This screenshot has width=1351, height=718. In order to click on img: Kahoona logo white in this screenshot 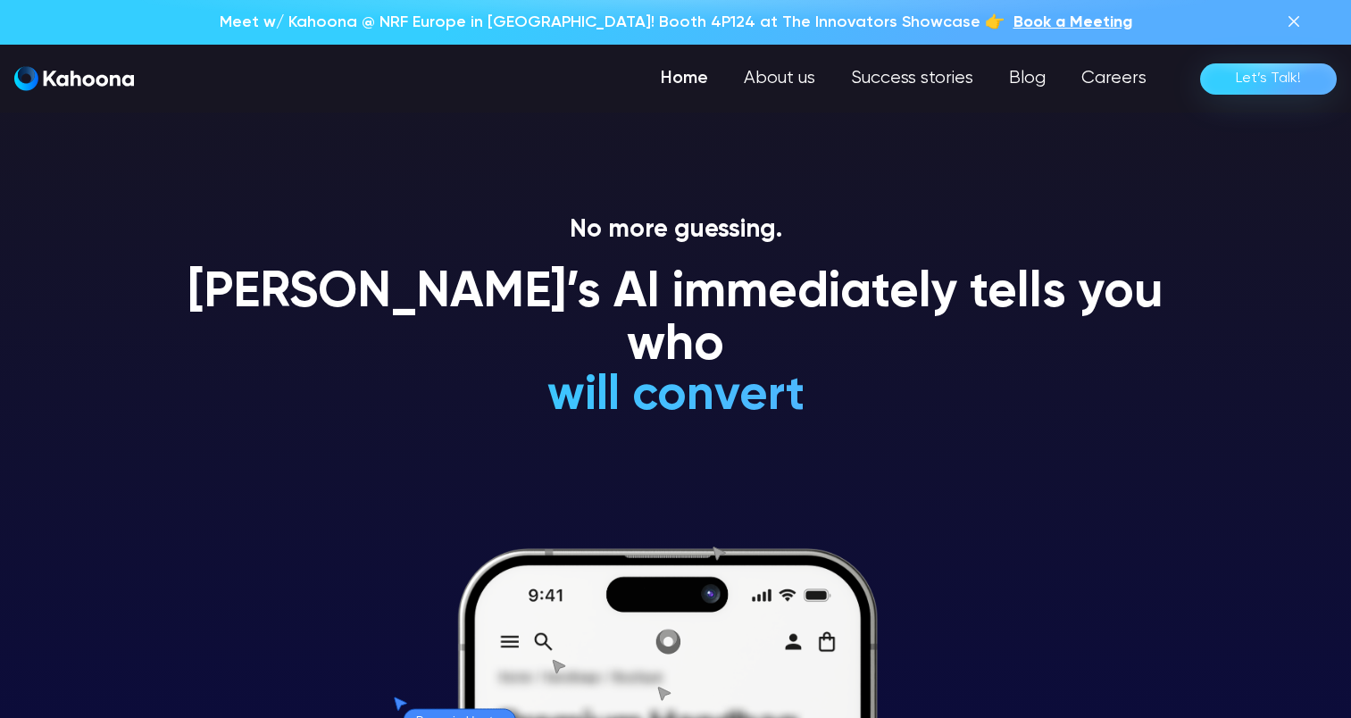, I will do `click(74, 79)`.